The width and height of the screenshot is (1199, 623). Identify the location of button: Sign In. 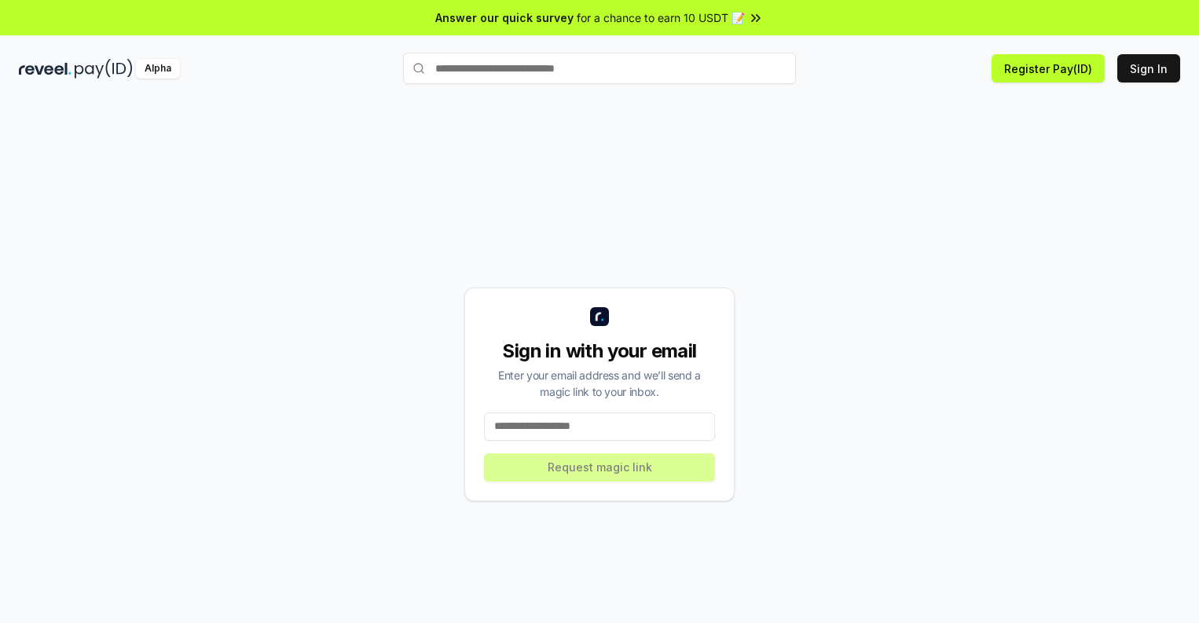
(1148, 68).